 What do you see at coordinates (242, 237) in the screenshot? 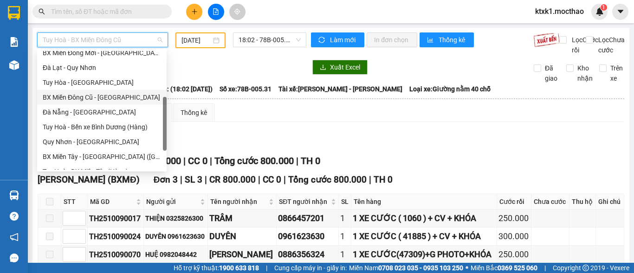
I see `td: DUYÊN` at bounding box center [242, 237].